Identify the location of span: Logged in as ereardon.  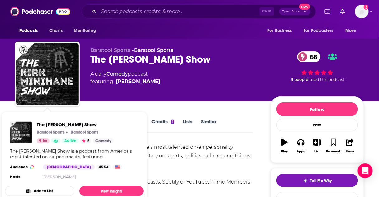
(362, 12).